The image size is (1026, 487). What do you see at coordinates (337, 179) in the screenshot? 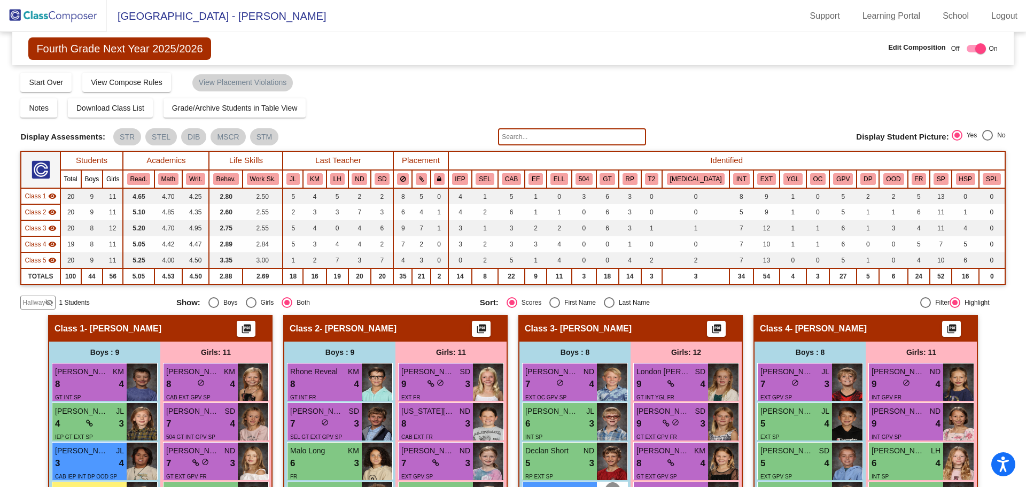
I see `th: Leah Hittesdorf` at bounding box center [337, 179].